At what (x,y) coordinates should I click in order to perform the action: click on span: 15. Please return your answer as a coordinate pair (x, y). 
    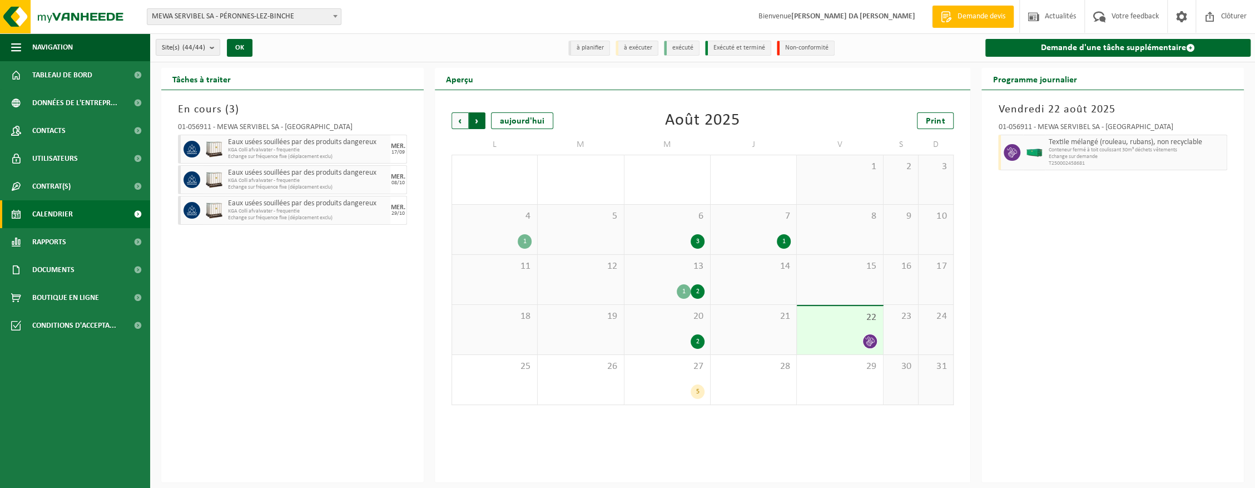
    Looking at the image, I should click on (840, 266).